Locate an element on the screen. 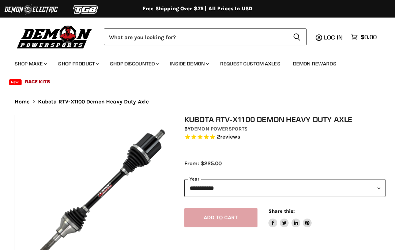 Image resolution: width=395 pixels, height=250 pixels. a: Shop Product is located at coordinates (78, 64).